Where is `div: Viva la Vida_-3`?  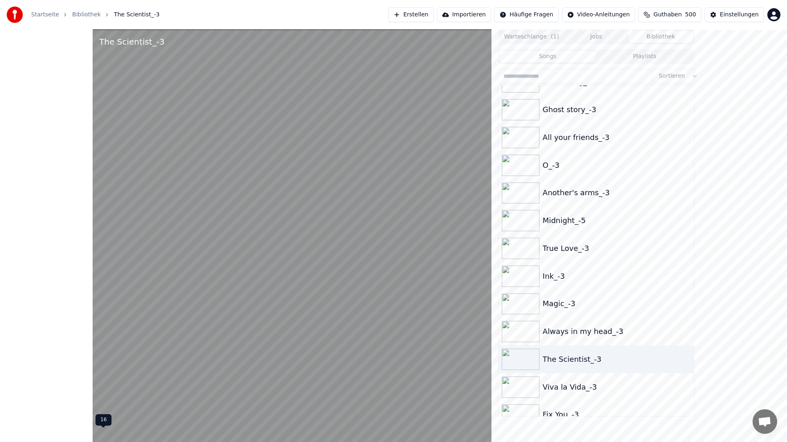 div: Viva la Vida_-3 is located at coordinates (616, 388).